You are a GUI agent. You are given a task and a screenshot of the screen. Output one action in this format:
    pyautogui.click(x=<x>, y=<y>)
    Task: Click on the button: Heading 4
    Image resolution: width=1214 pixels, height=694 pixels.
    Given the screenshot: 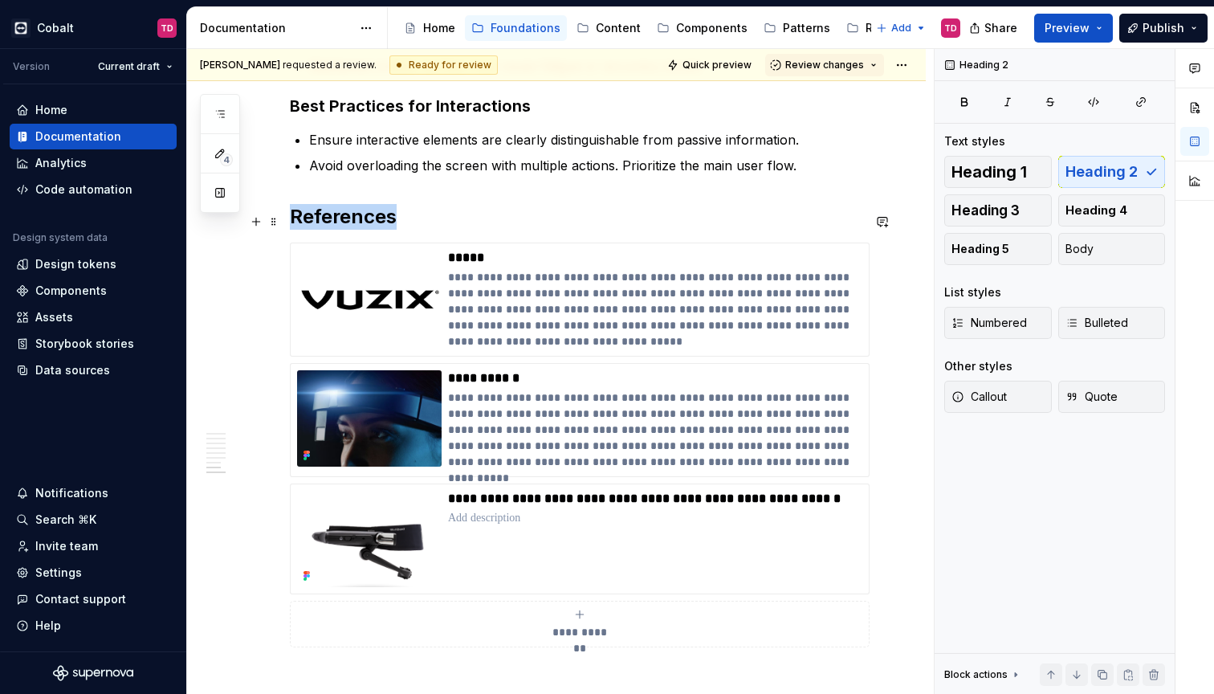 What is the action you would take?
    pyautogui.click(x=1112, y=210)
    